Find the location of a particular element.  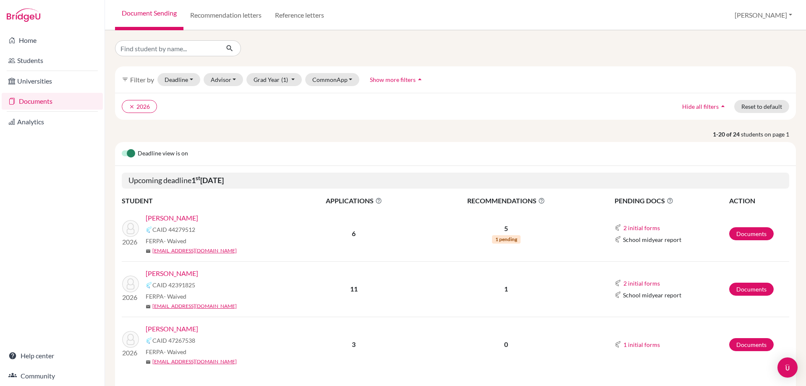

span: Deadline view is on is located at coordinates (163, 154).